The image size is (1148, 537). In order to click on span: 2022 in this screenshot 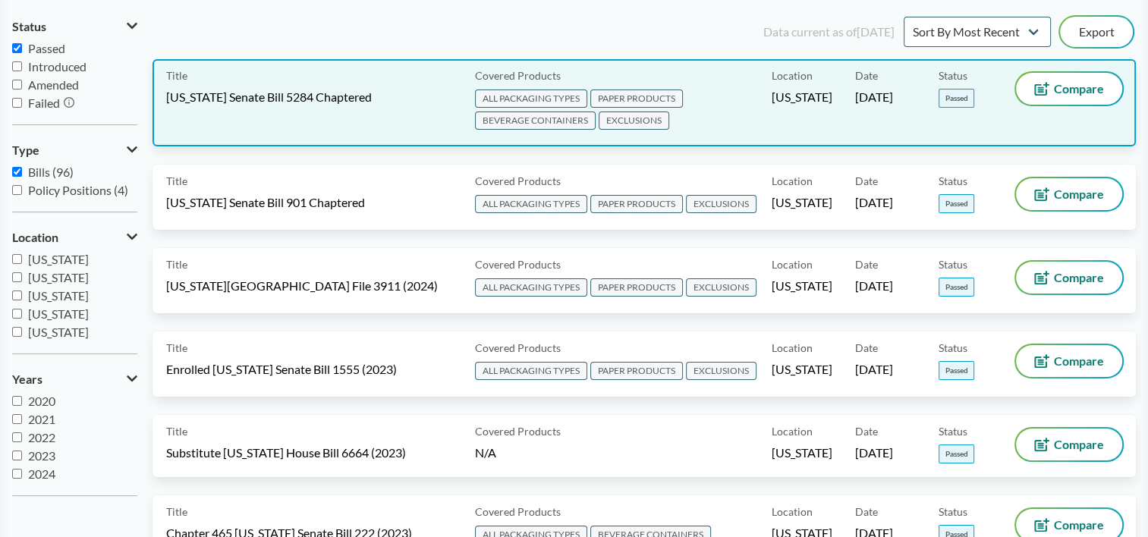, I will do `click(42, 437)`.